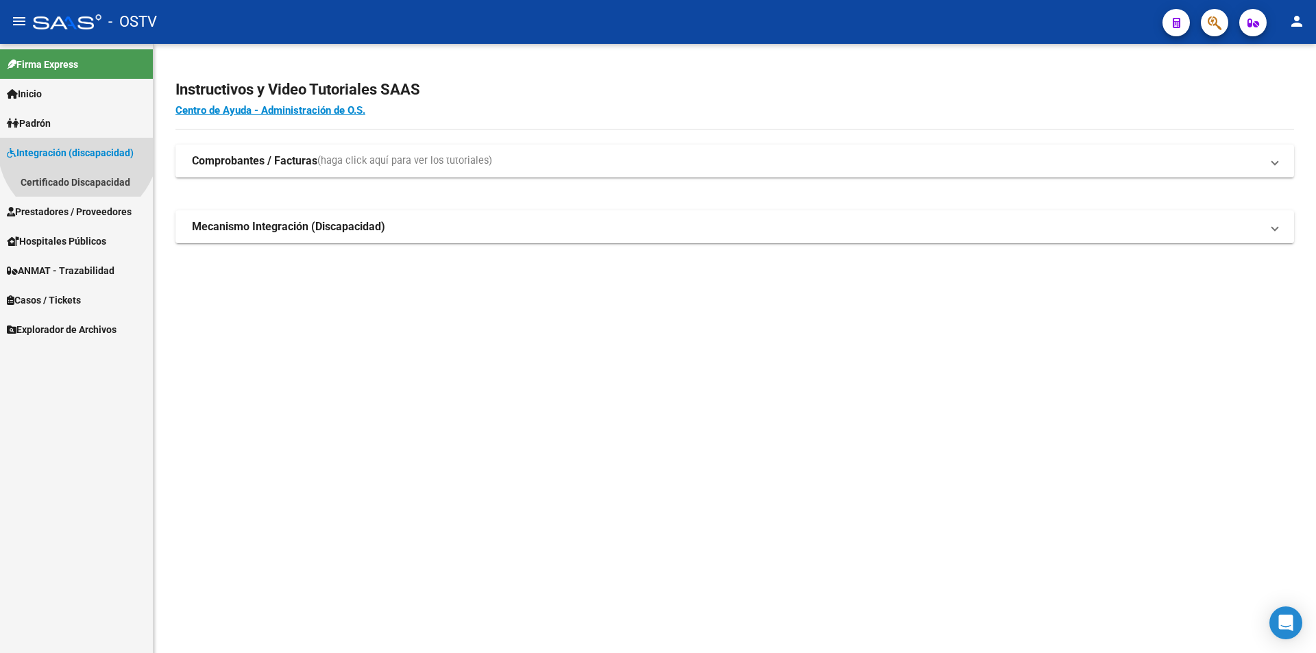  I want to click on div: Open Intercom Messenger, so click(1285, 623).